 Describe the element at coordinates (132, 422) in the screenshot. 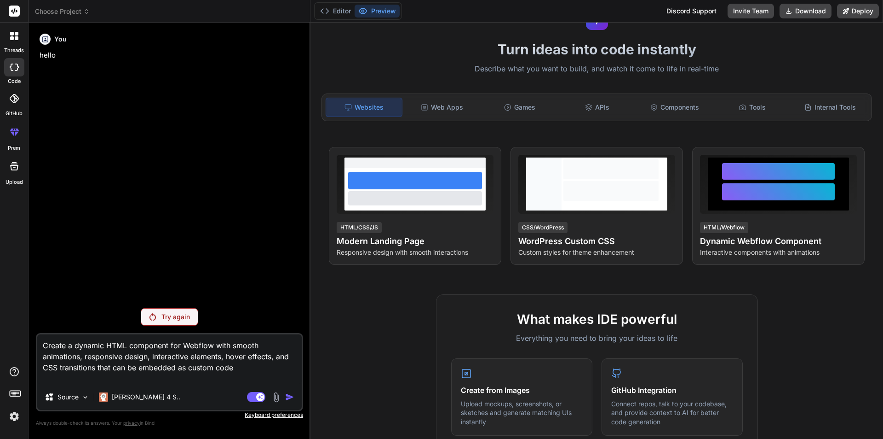

I see `span: privacy` at that location.